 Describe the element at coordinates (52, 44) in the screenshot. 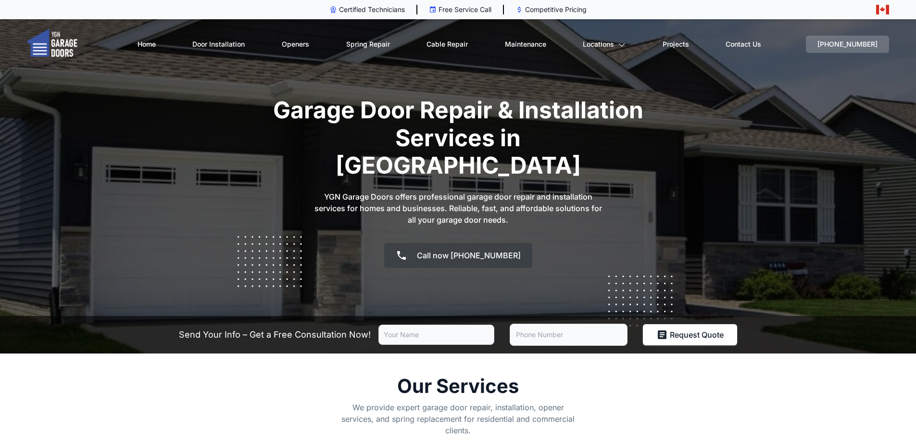

I see `img: logo` at that location.